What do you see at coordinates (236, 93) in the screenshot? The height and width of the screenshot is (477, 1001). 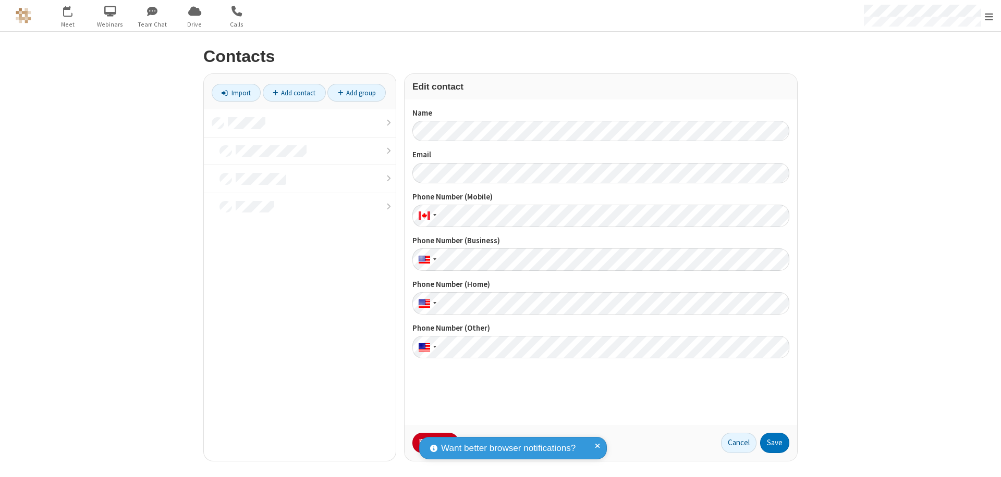 I see `a: Import` at bounding box center [236, 93].